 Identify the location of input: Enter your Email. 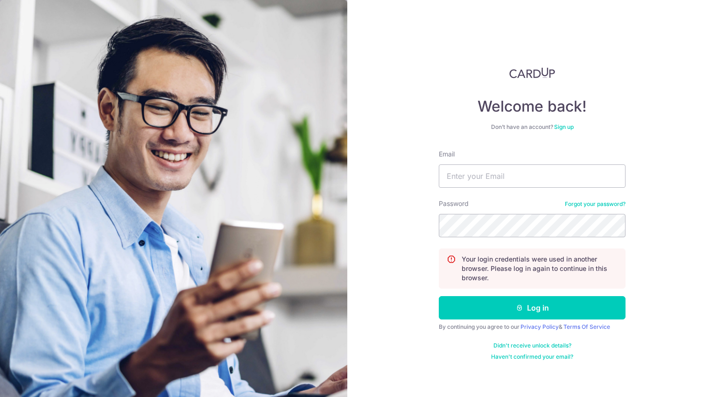
(532, 176).